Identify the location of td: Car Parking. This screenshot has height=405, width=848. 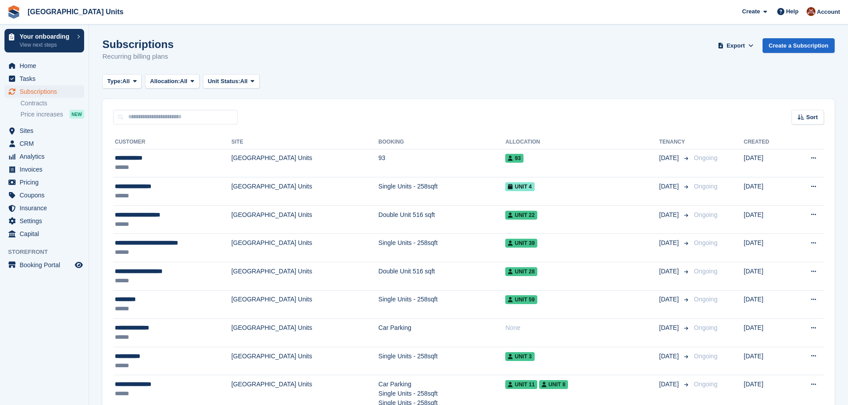
(442, 333).